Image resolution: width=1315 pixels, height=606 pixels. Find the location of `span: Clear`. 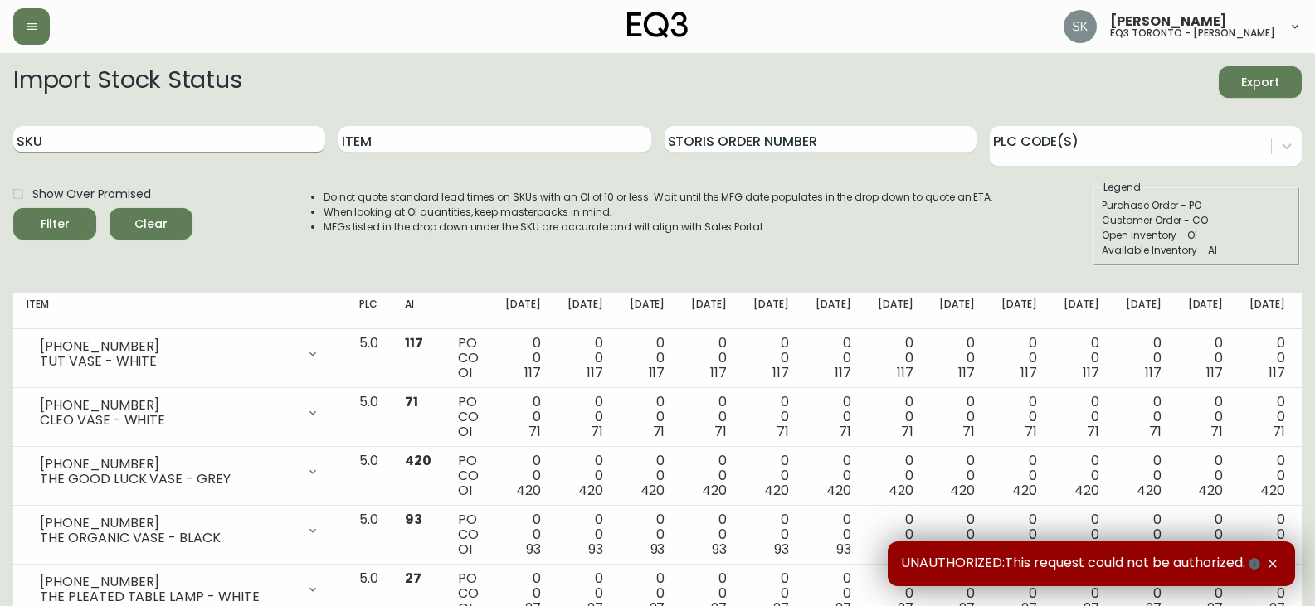

span: Clear is located at coordinates (151, 224).